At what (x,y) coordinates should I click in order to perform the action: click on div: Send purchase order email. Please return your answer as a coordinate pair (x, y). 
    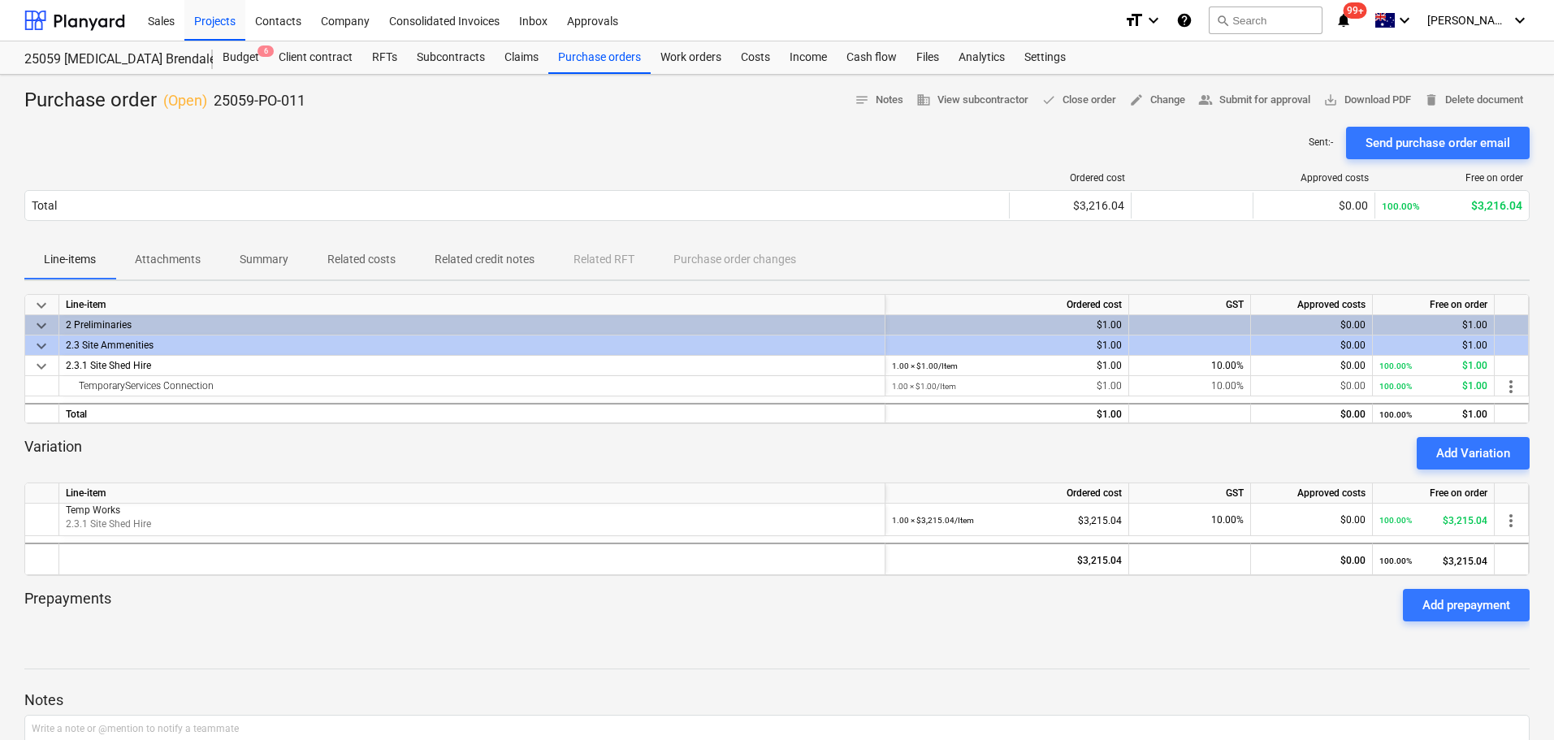
    Looking at the image, I should click on (1438, 143).